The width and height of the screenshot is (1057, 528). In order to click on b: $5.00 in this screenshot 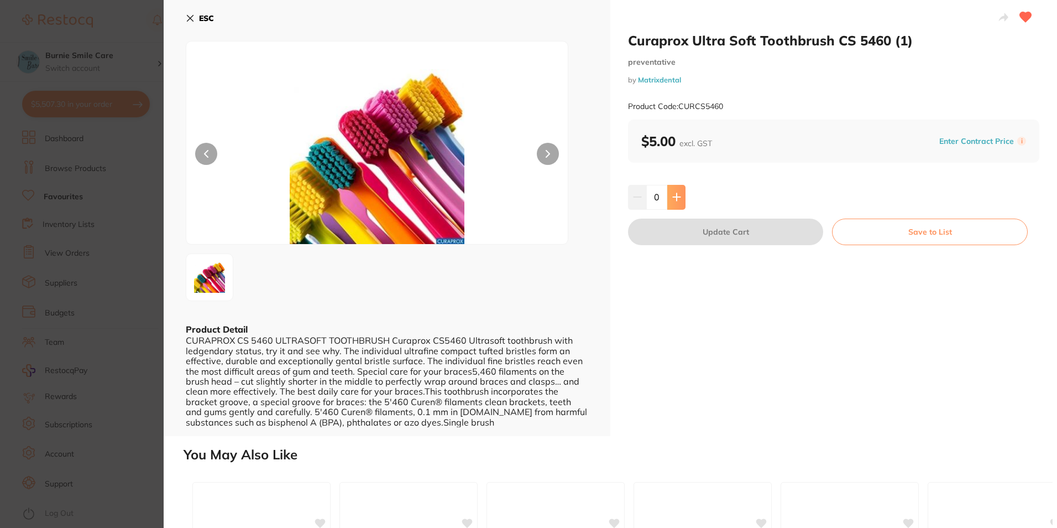, I will do `click(677, 141)`.